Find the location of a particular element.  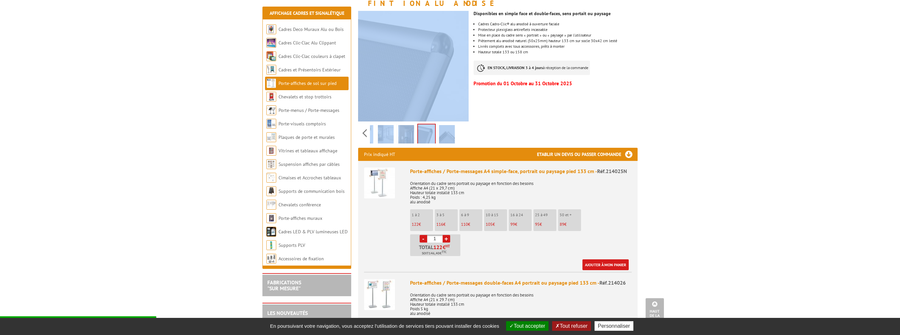

button: Tout accepter is located at coordinates (527, 326).